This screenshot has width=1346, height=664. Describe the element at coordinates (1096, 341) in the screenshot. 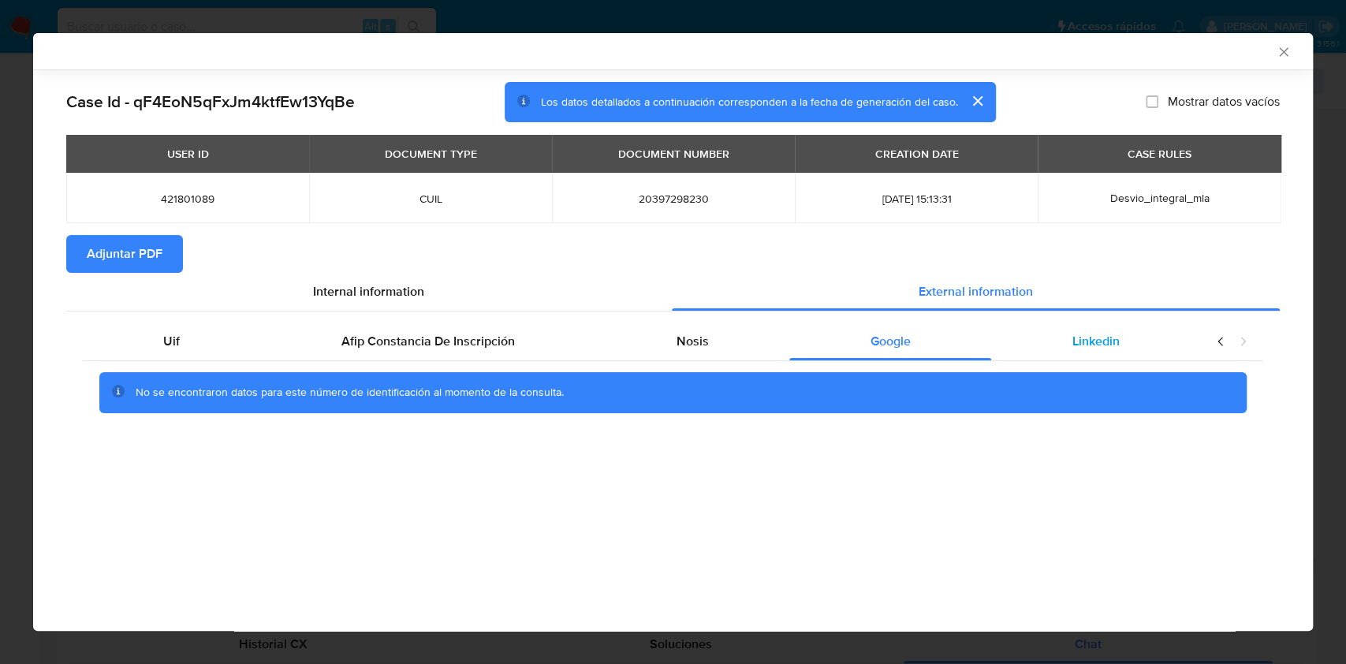

I see `span: Linkedin` at that location.